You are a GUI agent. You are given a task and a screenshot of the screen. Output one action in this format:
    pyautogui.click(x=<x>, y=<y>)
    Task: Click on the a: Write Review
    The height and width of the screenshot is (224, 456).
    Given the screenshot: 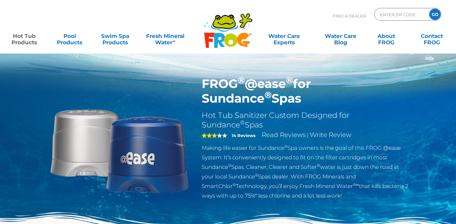 What is the action you would take?
    pyautogui.click(x=330, y=135)
    